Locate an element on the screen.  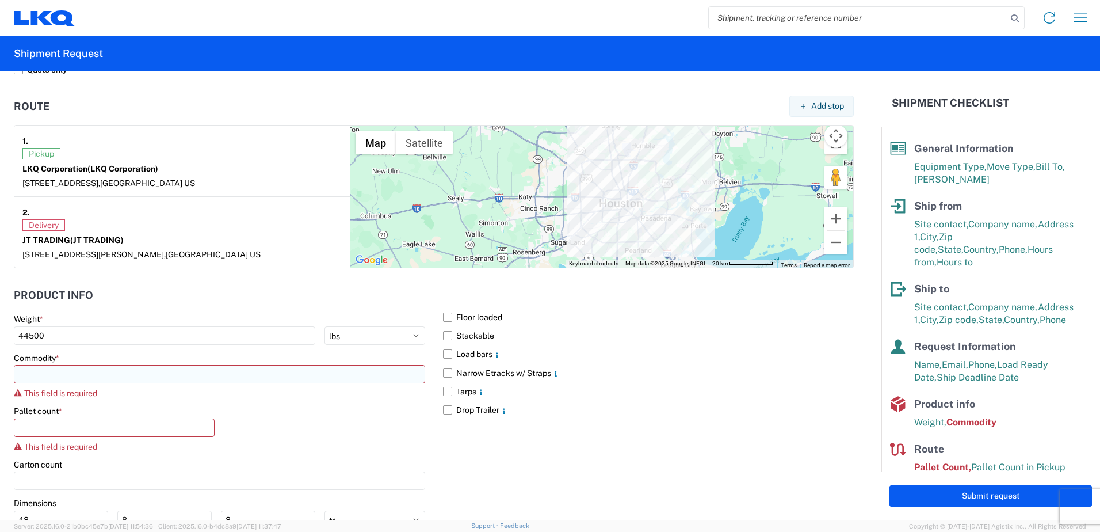
input: W is located at coordinates (165, 520).